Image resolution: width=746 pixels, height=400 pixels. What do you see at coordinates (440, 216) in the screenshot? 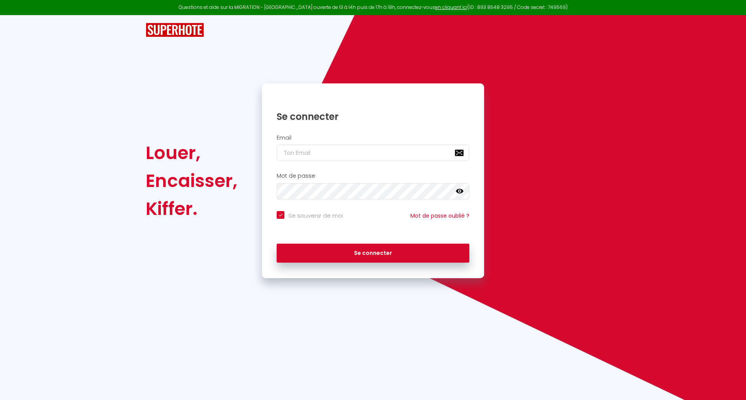
I see `a: Mot de passe oublié ?` at bounding box center [440, 216].